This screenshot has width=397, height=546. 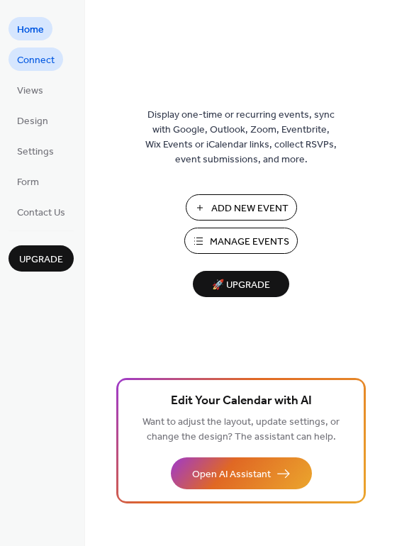 What do you see at coordinates (28, 182) in the screenshot?
I see `span: Form` at bounding box center [28, 182].